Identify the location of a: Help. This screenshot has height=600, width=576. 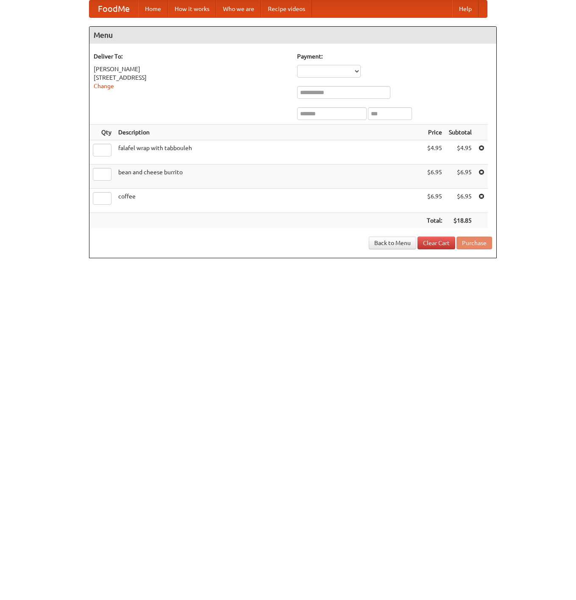
(466, 9).